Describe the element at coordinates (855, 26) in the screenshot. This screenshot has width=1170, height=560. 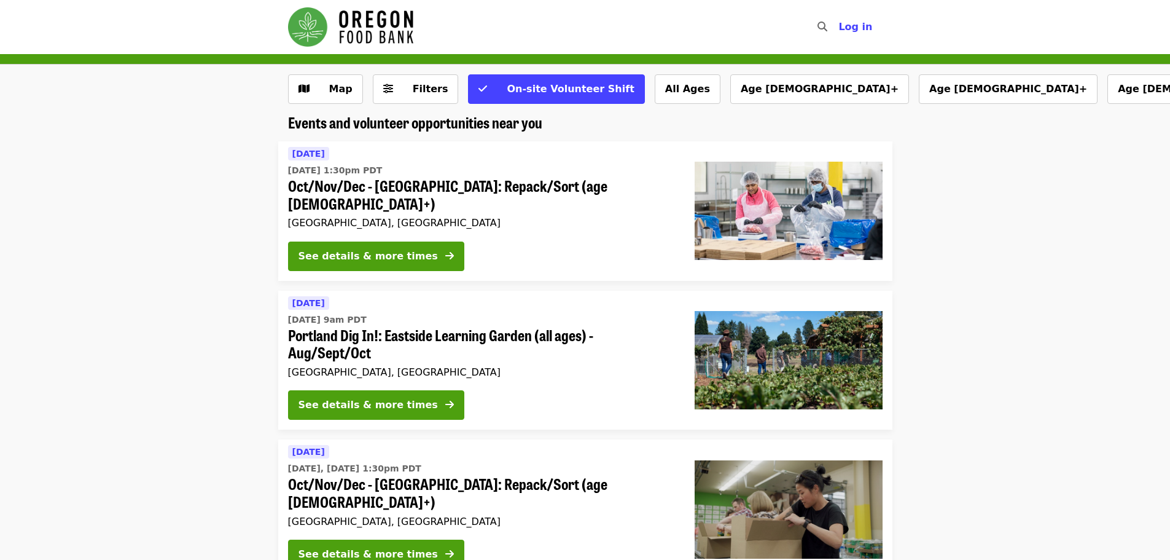
I see `span: Log in` at that location.